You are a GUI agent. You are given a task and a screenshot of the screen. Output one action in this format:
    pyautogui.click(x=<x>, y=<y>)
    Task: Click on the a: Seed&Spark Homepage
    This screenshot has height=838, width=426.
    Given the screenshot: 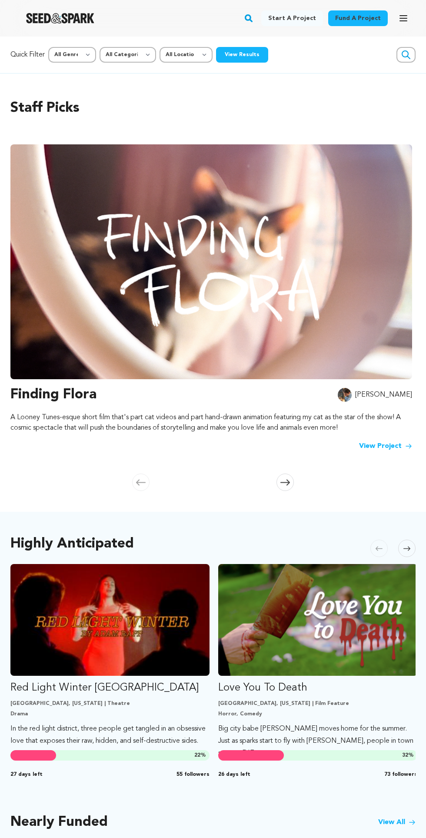 What is the action you would take?
    pyautogui.click(x=60, y=18)
    